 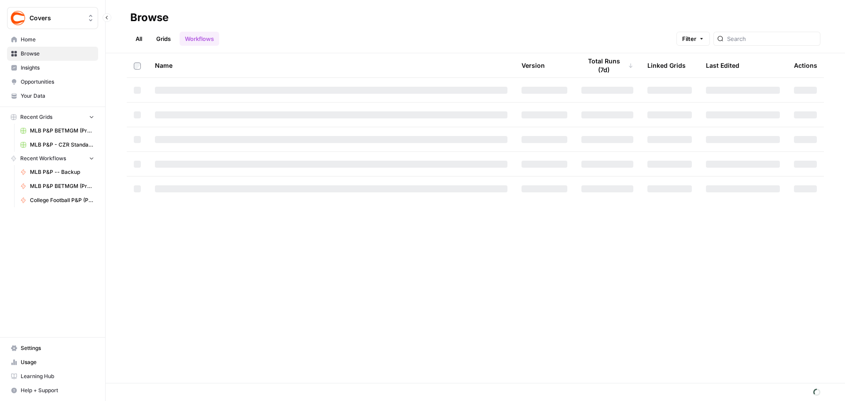 I want to click on a: MLB P&P BETMGM (Production) Grid, so click(x=57, y=131).